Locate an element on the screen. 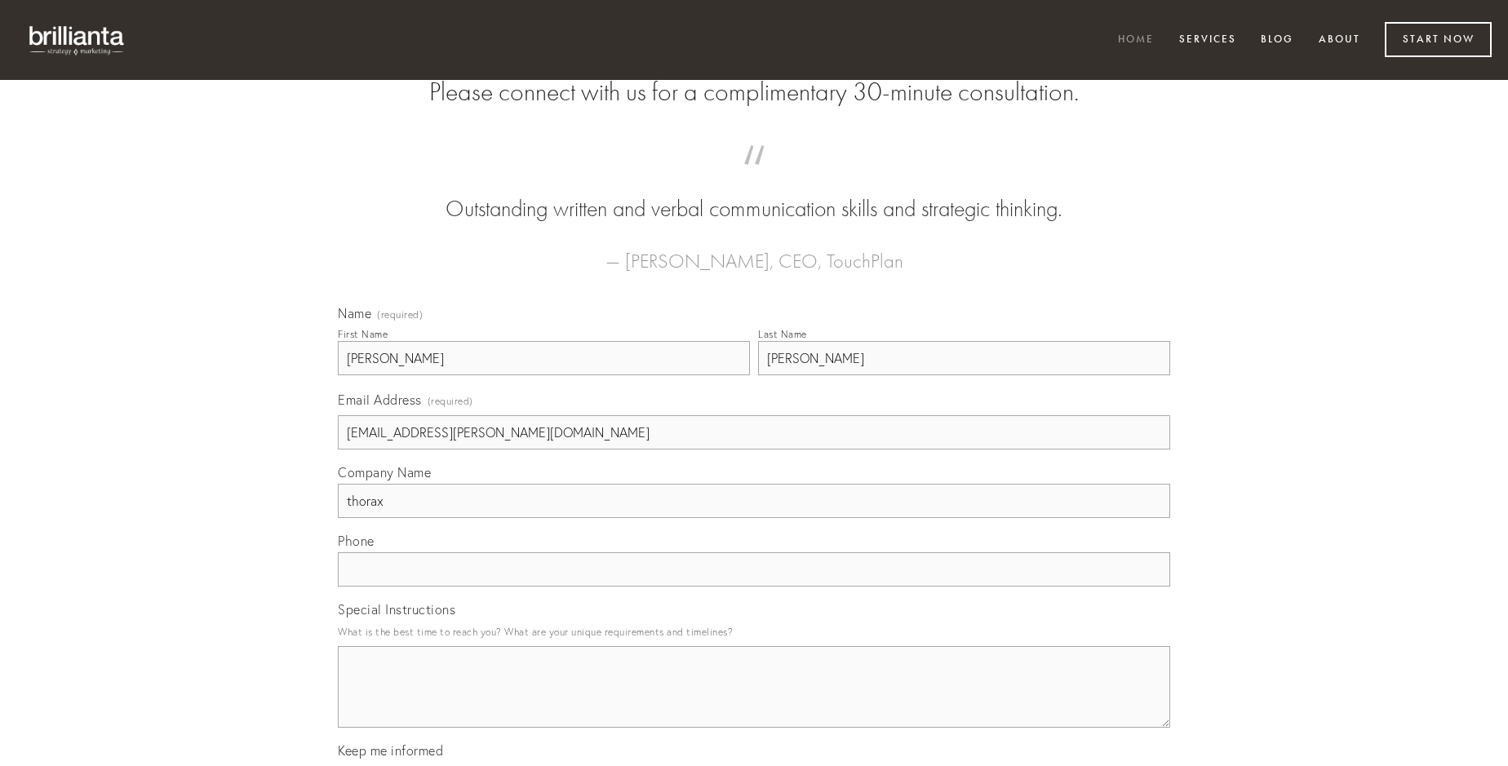  span: Phone is located at coordinates (356, 541).